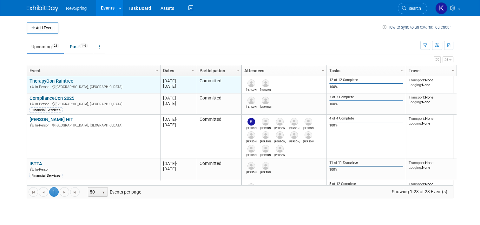  What do you see at coordinates (280, 141) in the screenshot?
I see `div: David McCullough` at bounding box center [280, 141].